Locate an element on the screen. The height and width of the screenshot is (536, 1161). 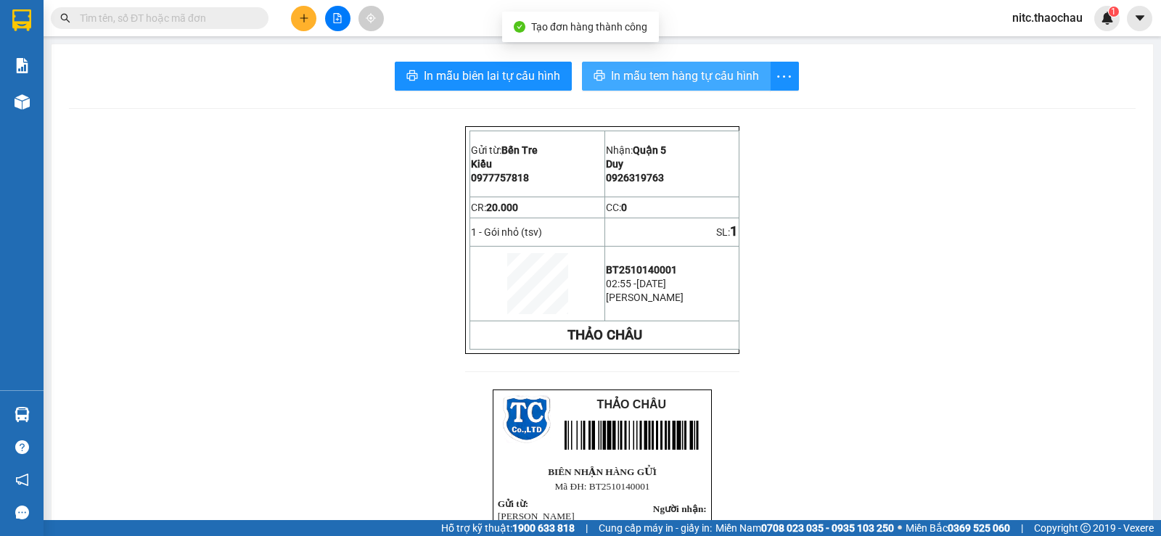
span: search is located at coordinates (65, 18).